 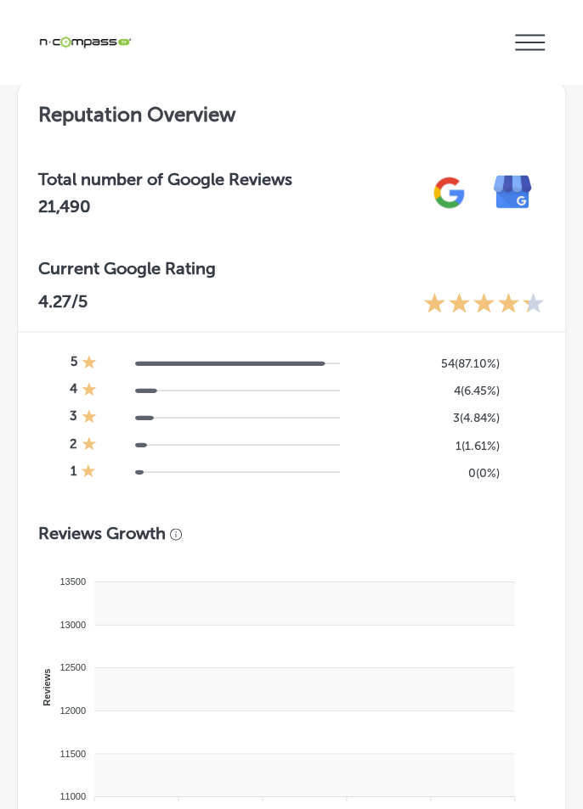 What do you see at coordinates (483, 304) in the screenshot?
I see `div: 4.27 Stars` at bounding box center [483, 304].